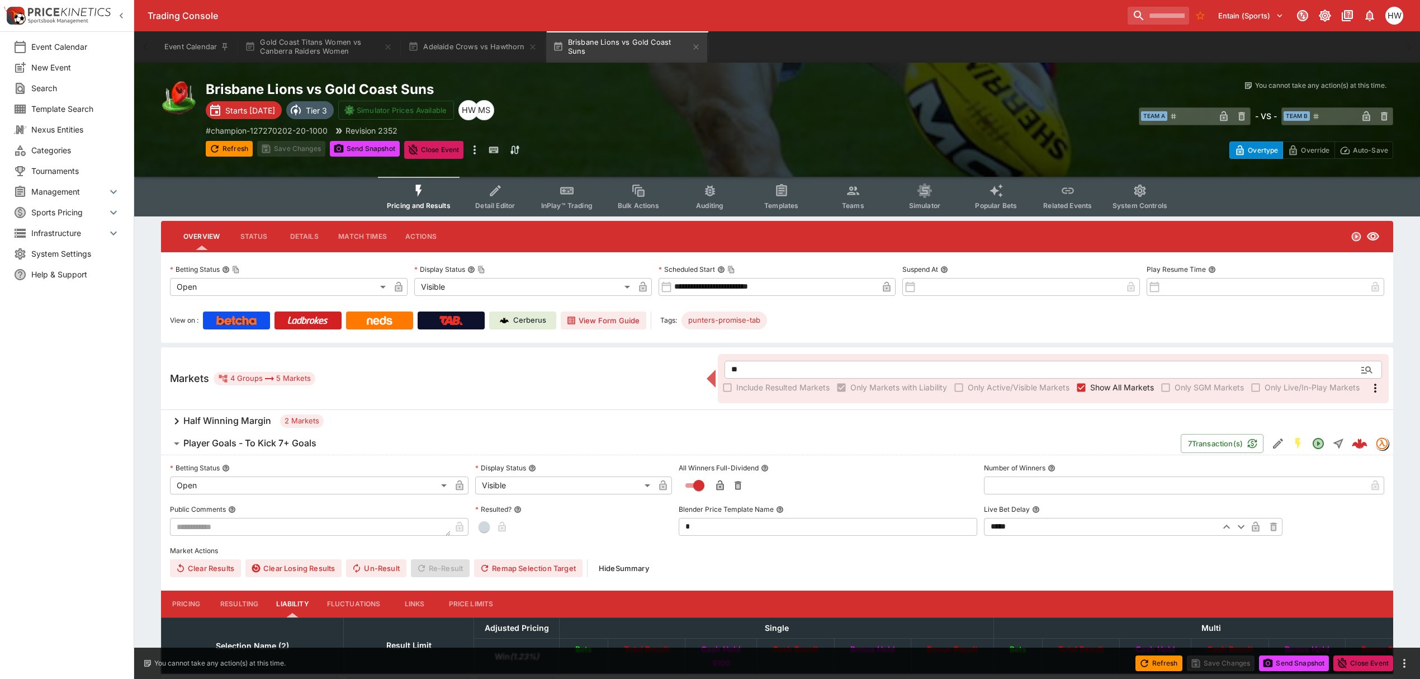  I want to click on span: Bulk Actions, so click(639, 205).